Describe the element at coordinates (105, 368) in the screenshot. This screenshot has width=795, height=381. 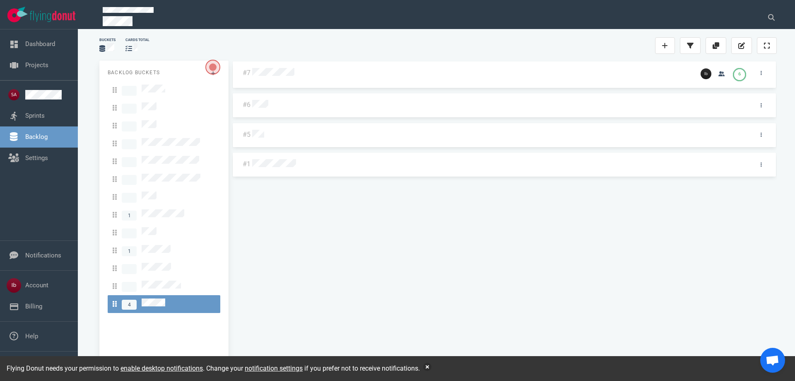
I see `span: Flying Donut needs your permission to` at that location.